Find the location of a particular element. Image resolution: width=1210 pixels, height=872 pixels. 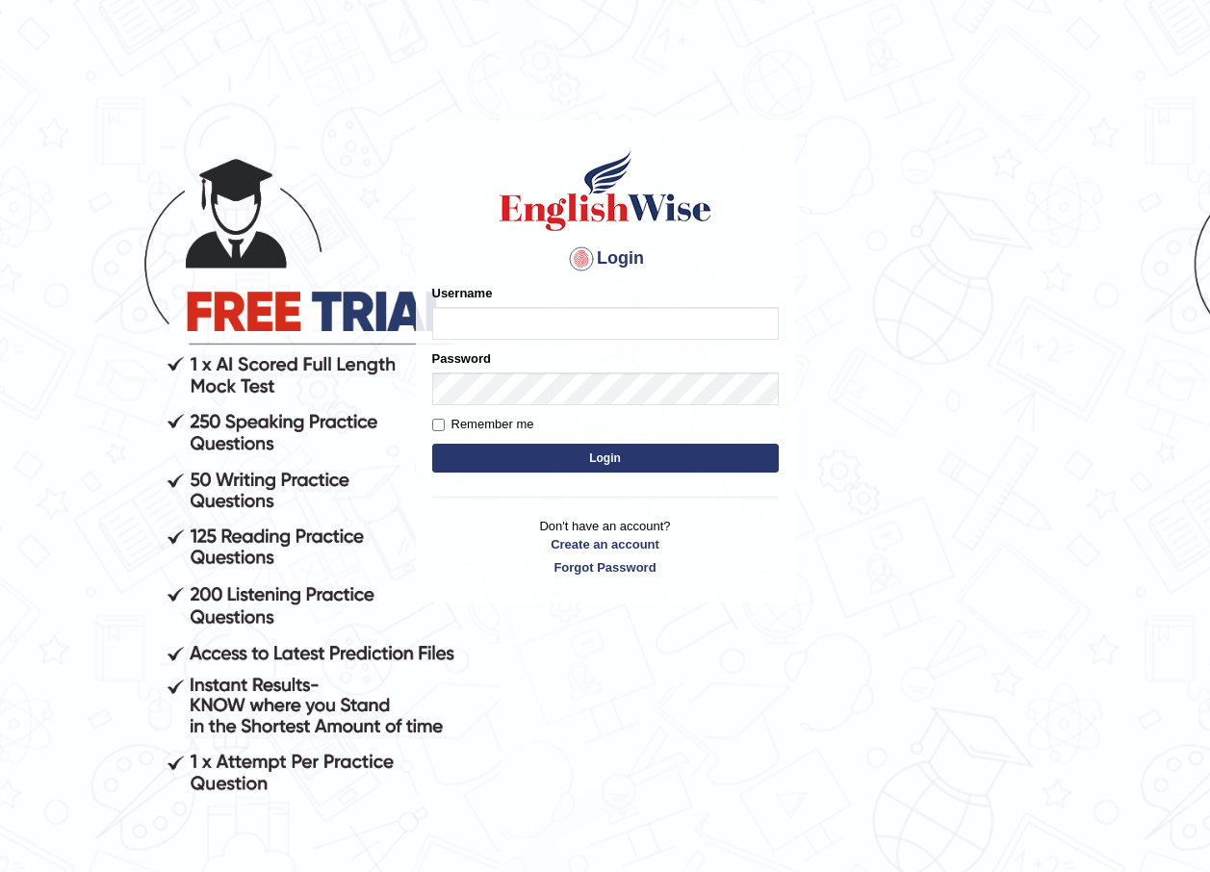

p: Don't have an account? is located at coordinates (605, 547).